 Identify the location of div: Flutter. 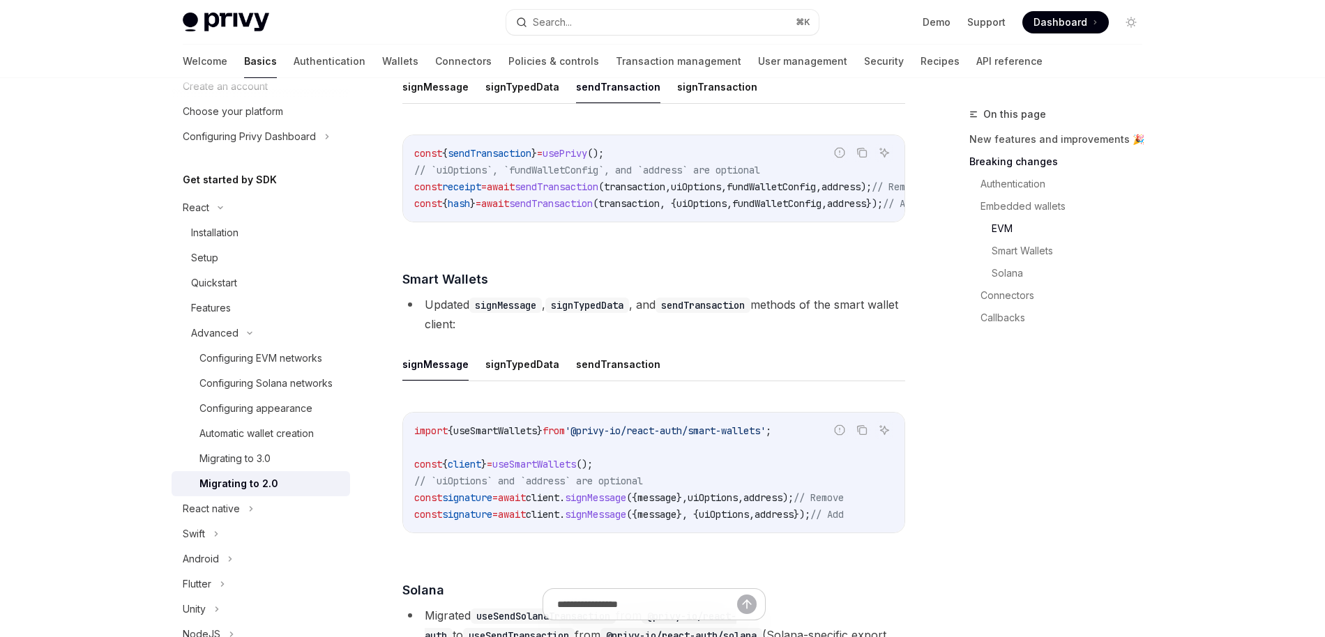
(197, 584).